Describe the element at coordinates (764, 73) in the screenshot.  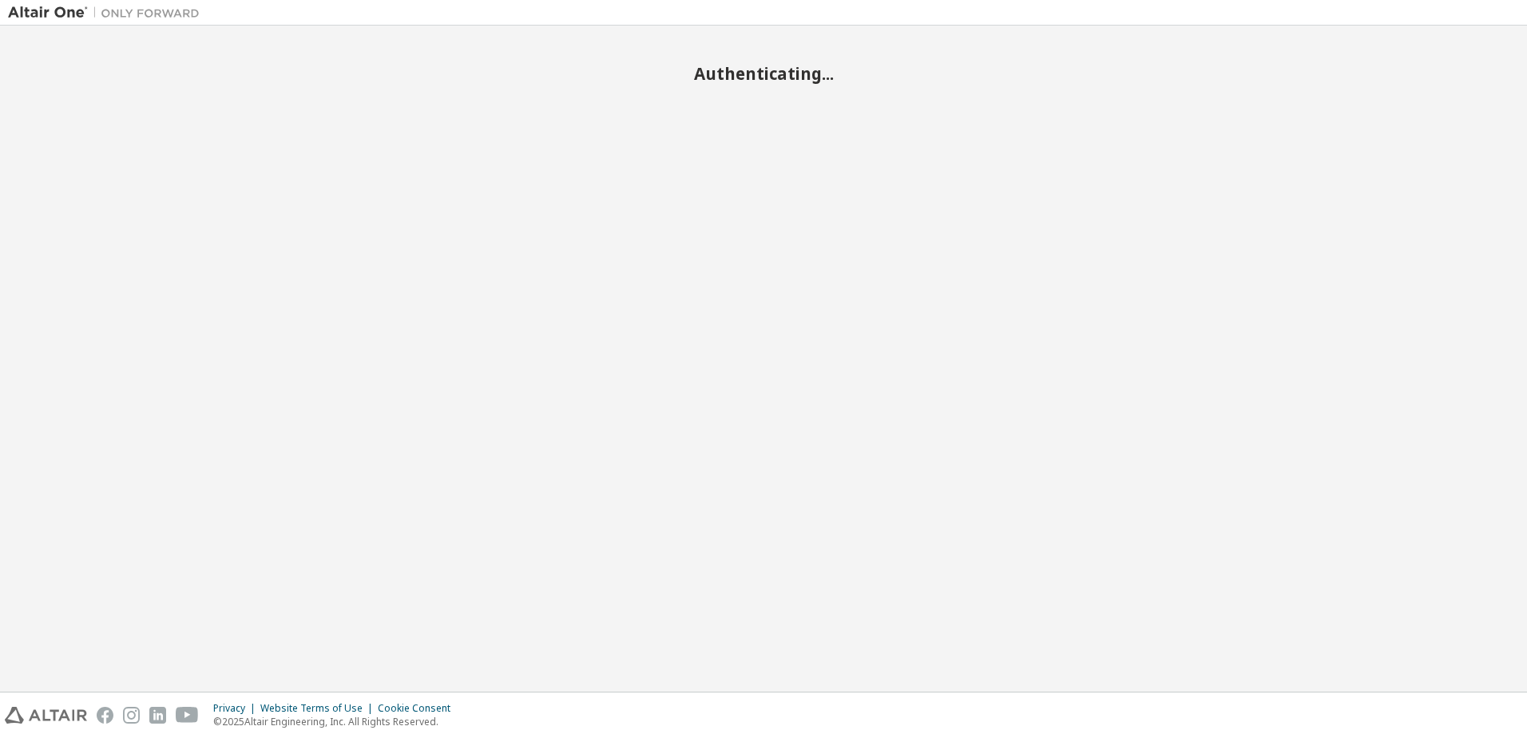
I see `h2: Authenticating...` at that location.